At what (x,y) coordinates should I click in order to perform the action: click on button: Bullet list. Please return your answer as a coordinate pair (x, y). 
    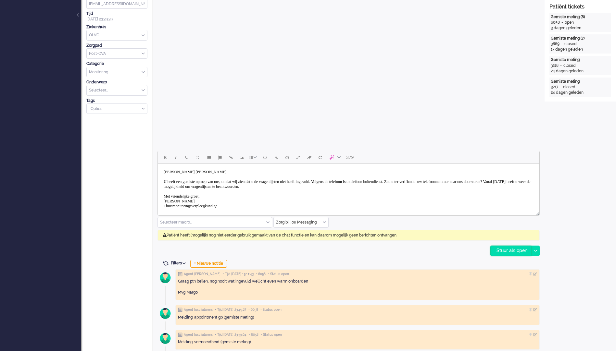
    Looking at the image, I should click on (209, 157).